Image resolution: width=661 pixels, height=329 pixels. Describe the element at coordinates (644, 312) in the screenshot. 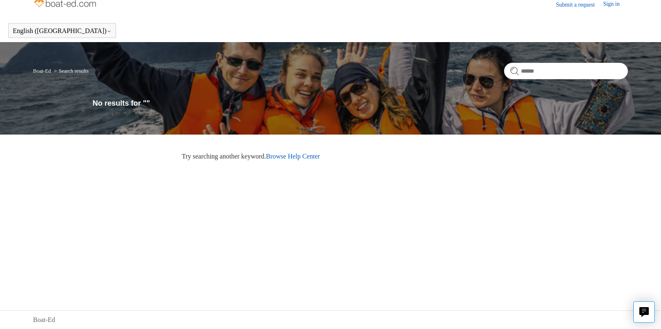

I see `button: Live chat` at that location.